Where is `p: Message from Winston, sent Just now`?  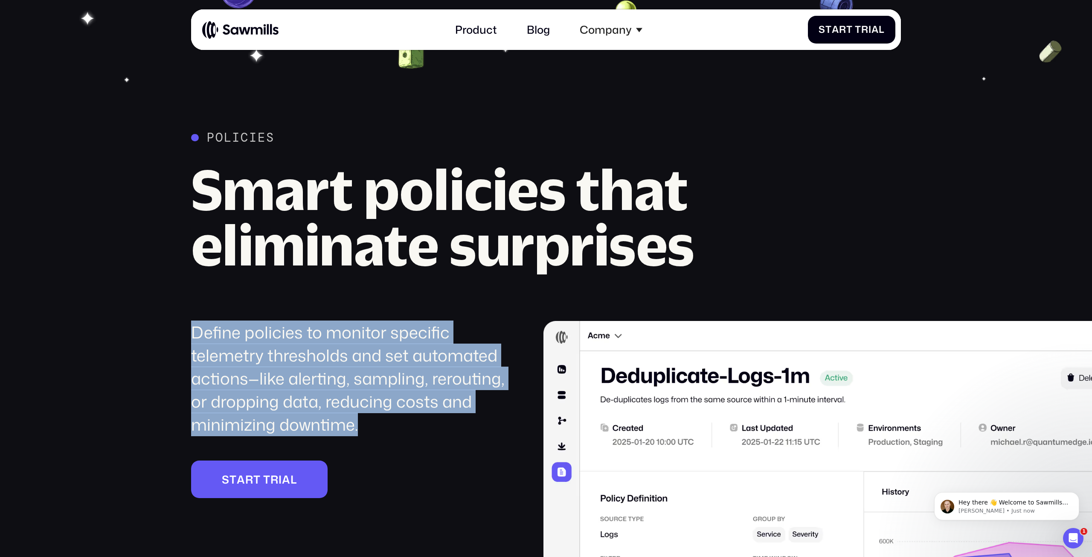 p: Message from Winston, sent Just now is located at coordinates (92, 37).